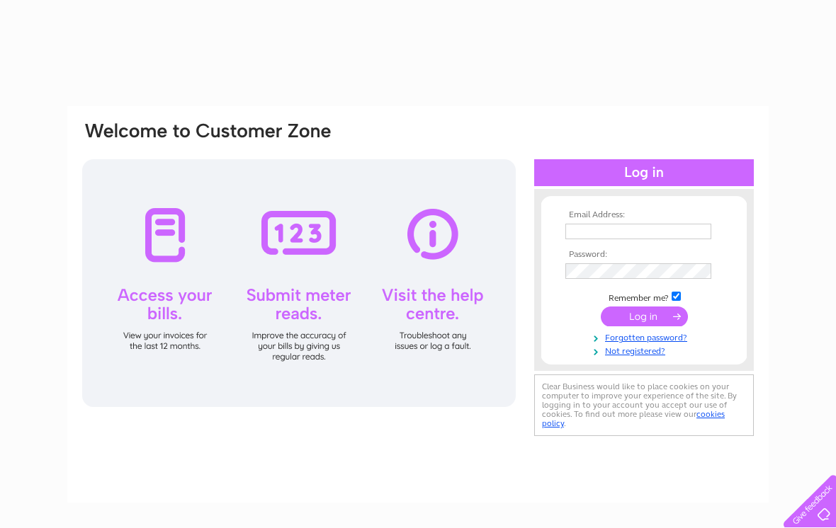 This screenshot has height=528, width=836. Describe the element at coordinates (644, 255) in the screenshot. I see `th: Password:` at that location.